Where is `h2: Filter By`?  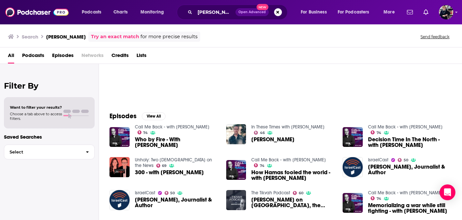 h2: Filter By is located at coordinates (49, 86).